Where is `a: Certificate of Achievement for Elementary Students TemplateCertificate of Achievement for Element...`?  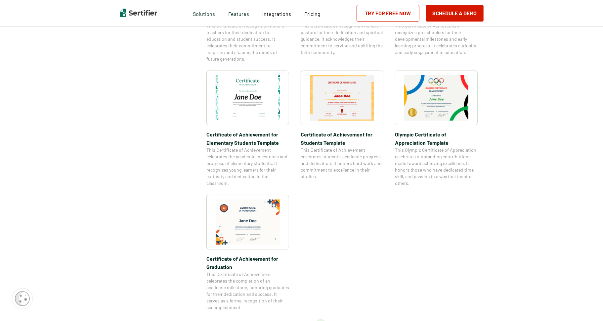
a: Certificate of Achievement for Elementary Students TemplateCertificate of Achievement for Element... is located at coordinates (248, 128).